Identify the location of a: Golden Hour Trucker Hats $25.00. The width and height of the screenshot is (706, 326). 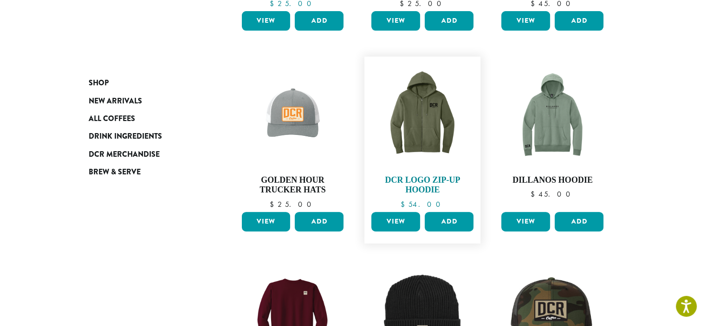
(293, 135).